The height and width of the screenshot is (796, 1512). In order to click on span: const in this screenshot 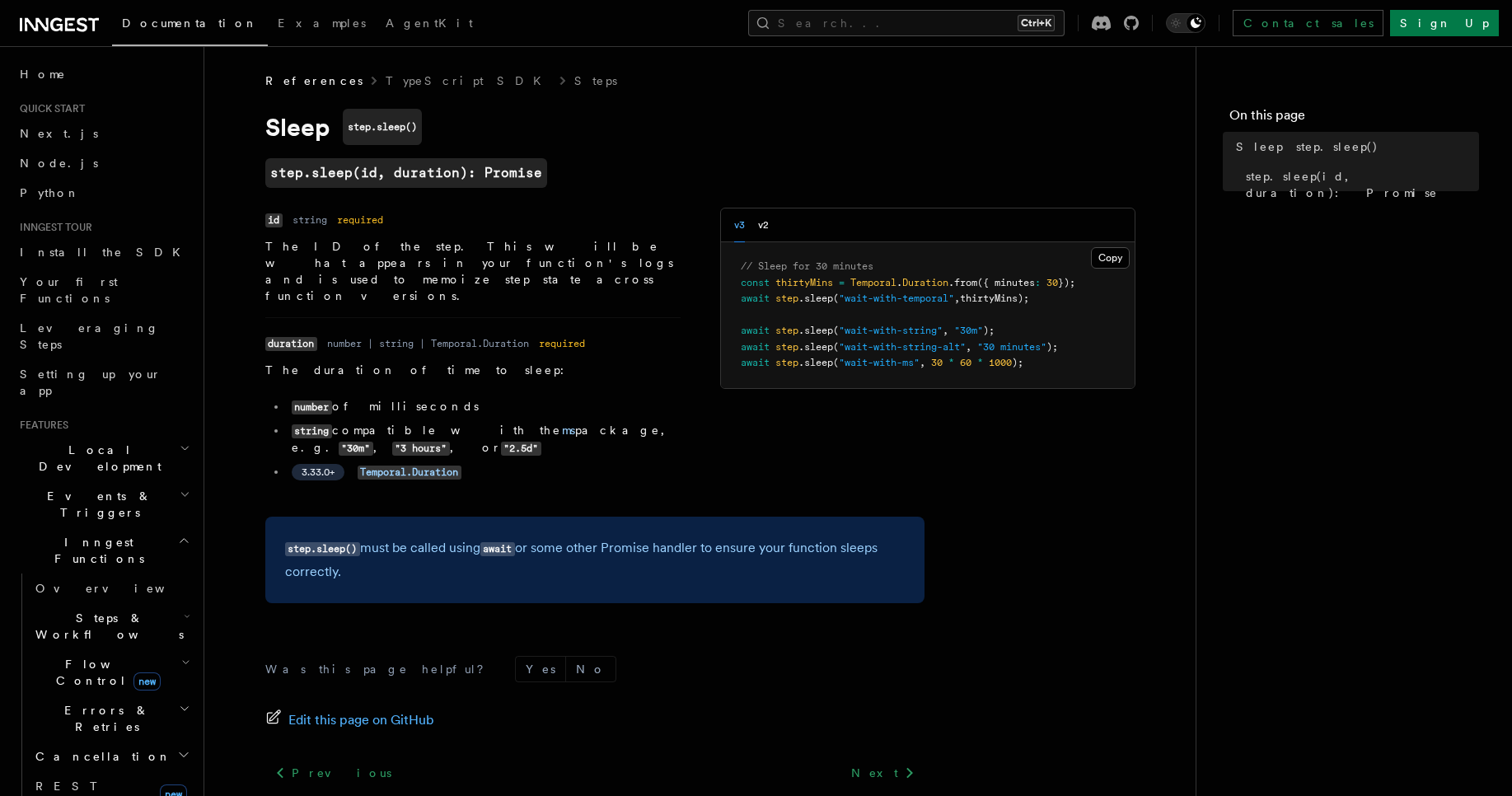, I will do `click(755, 283)`.